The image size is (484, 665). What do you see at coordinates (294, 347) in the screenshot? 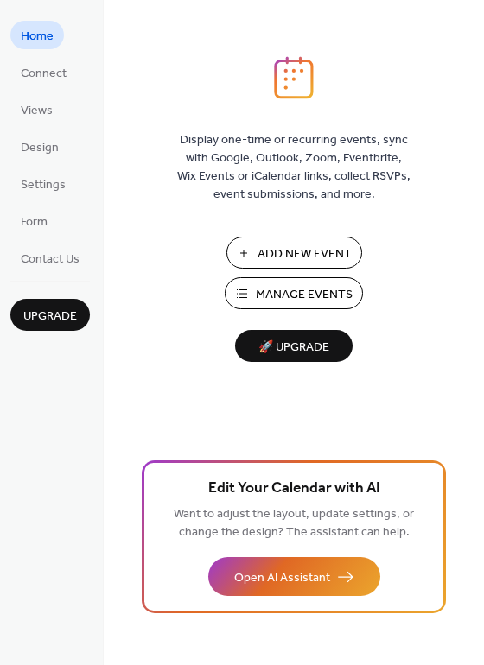
I see `span: 🚀 Upgrade` at bounding box center [294, 347].